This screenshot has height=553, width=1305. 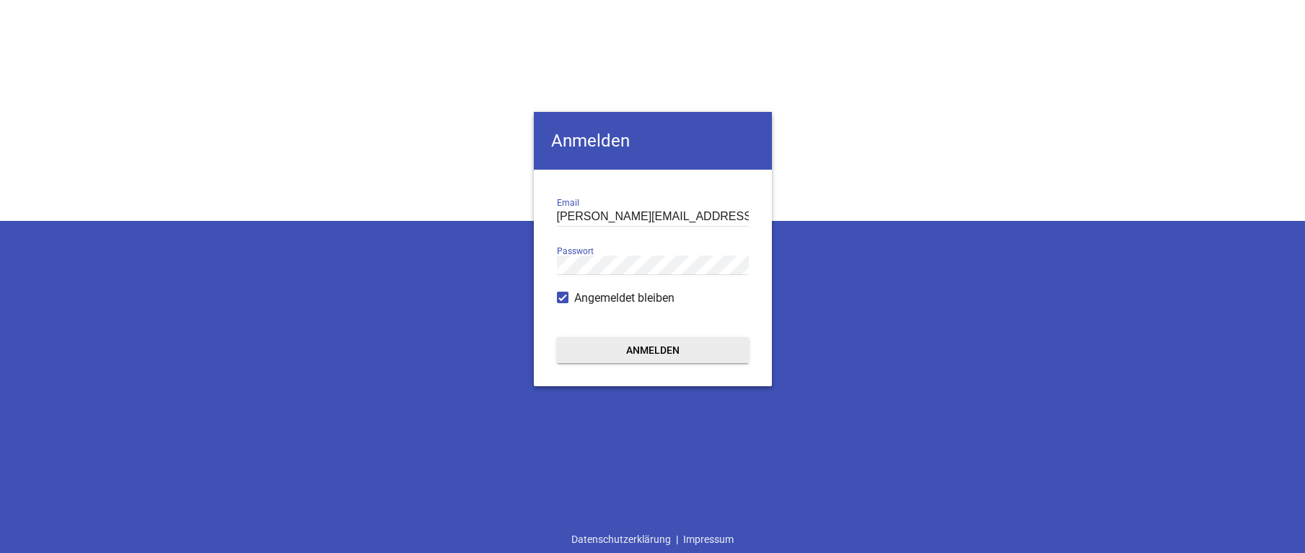 I want to click on span: Angemeldet bleiben, so click(x=624, y=298).